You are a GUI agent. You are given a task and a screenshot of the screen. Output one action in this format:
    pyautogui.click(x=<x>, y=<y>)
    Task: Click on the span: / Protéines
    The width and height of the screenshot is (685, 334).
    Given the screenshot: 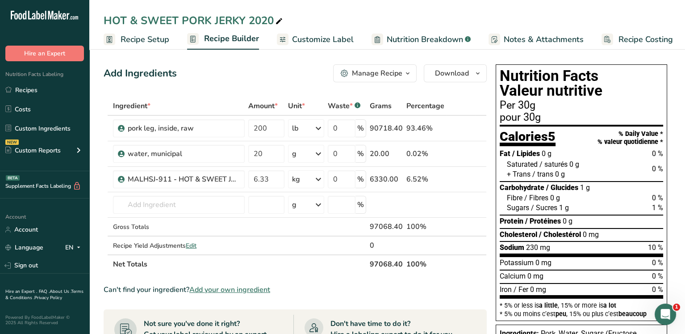 What is the action you would take?
    pyautogui.click(x=543, y=221)
    